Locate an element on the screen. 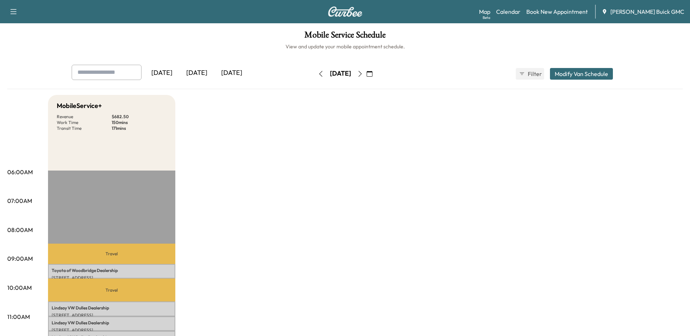 The height and width of the screenshot is (336, 690). p: 150 mins is located at coordinates (139, 123).